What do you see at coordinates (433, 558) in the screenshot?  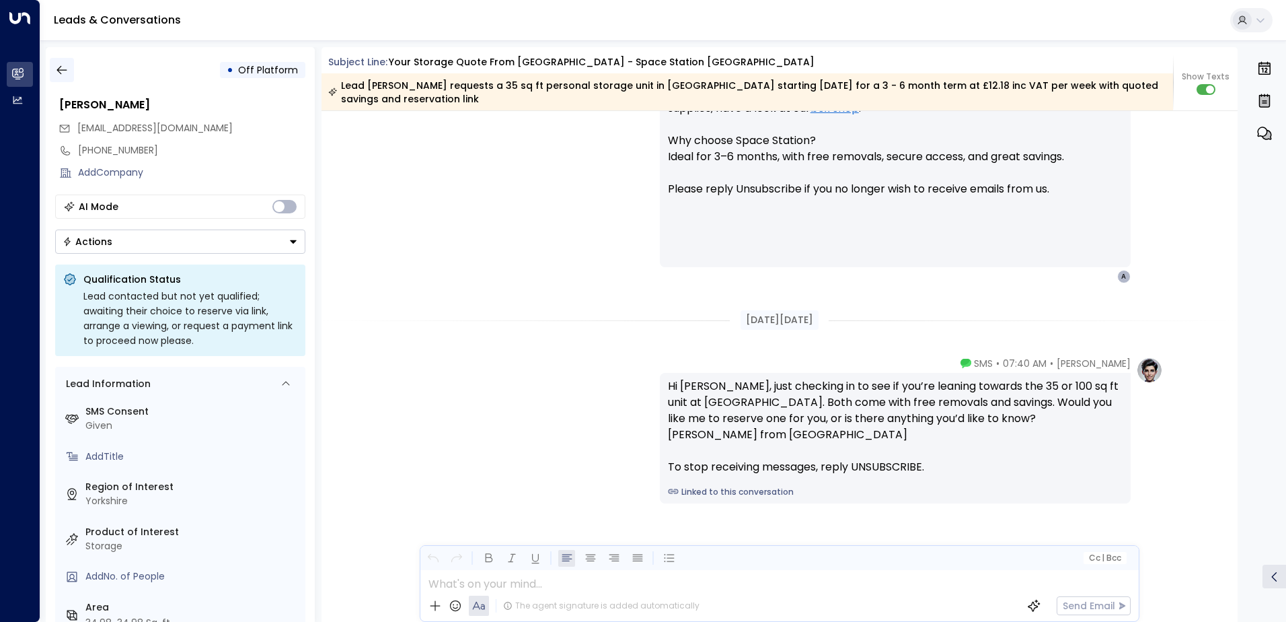 I see `button: Undo` at bounding box center [433, 558].